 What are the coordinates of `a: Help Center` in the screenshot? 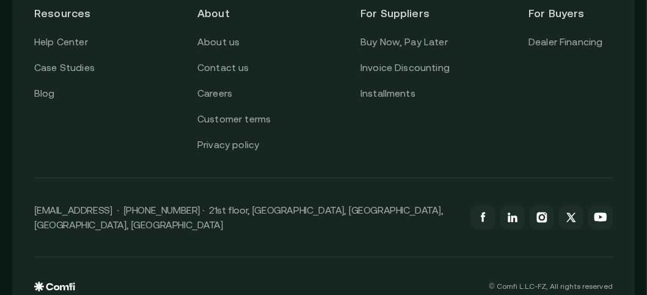 It's located at (61, 42).